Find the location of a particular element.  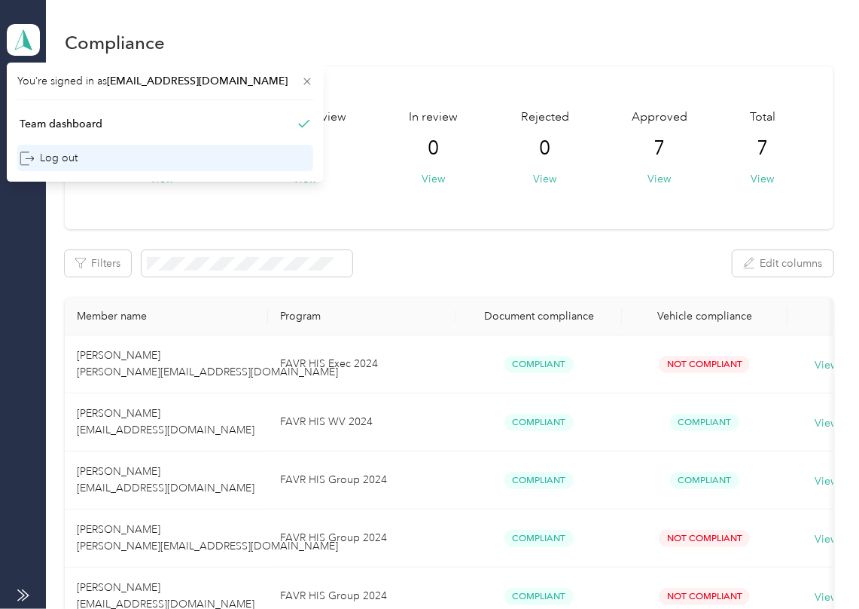

th: Member name is located at coordinates (166, 316).